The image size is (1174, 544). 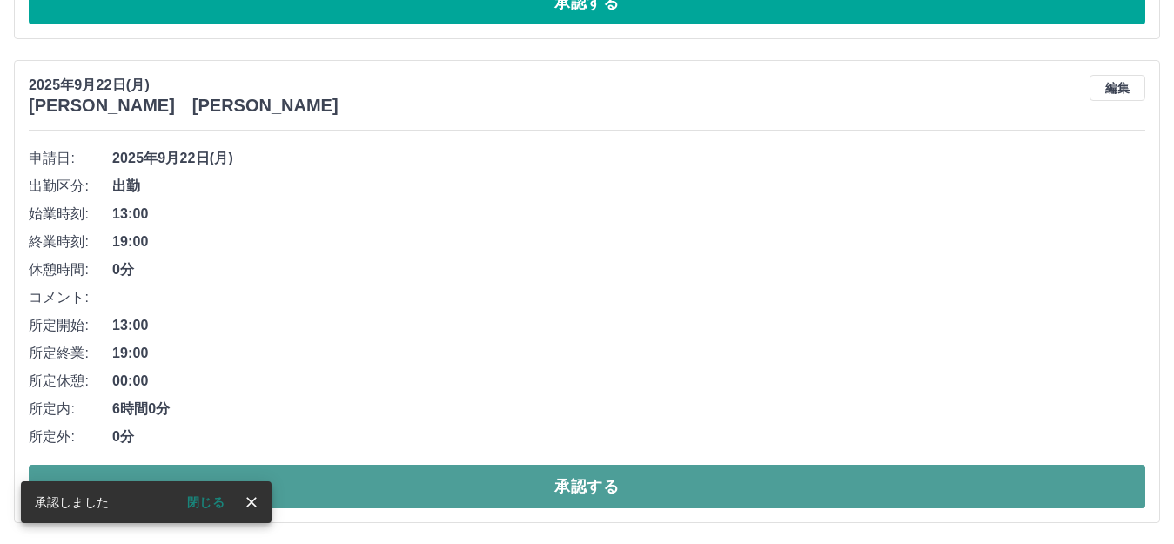 I want to click on span: 6時間0分, so click(x=628, y=409).